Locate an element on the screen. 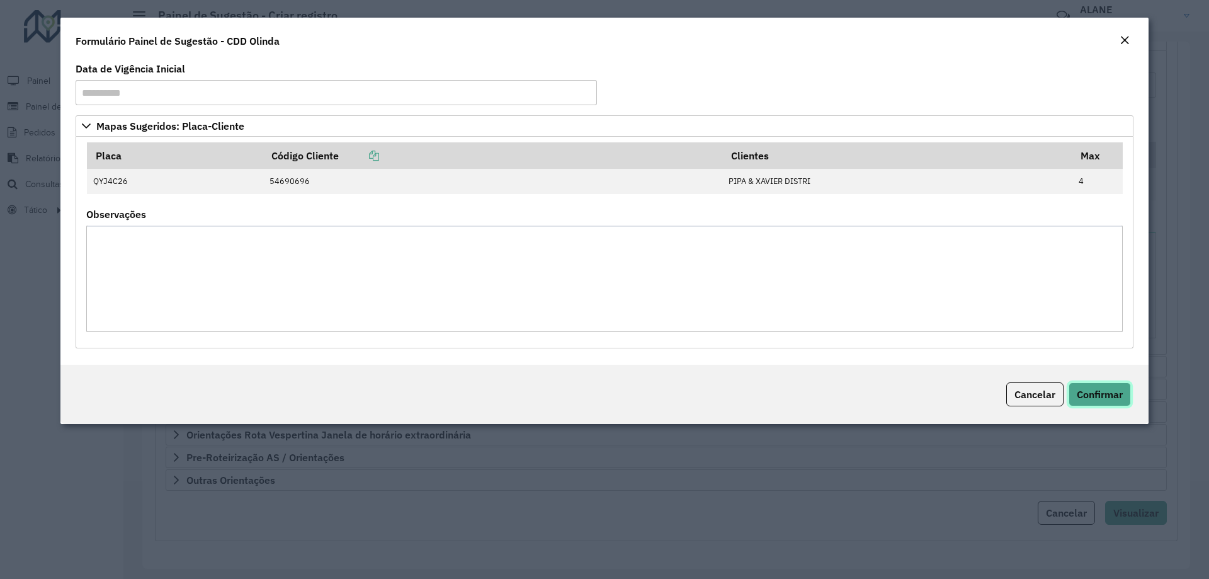 The image size is (1209, 579). h4: Formulário Painel de Sugestão - CDD Olinda is located at coordinates (178, 41).